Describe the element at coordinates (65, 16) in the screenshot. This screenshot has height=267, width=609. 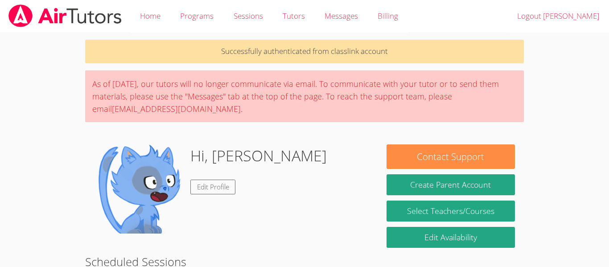
I see `img: airtutors_banner-c4298cdbf04f3fff15de1276eac7730deb9818008684d7c2e4769d2f7ddbe033.png` at that location.